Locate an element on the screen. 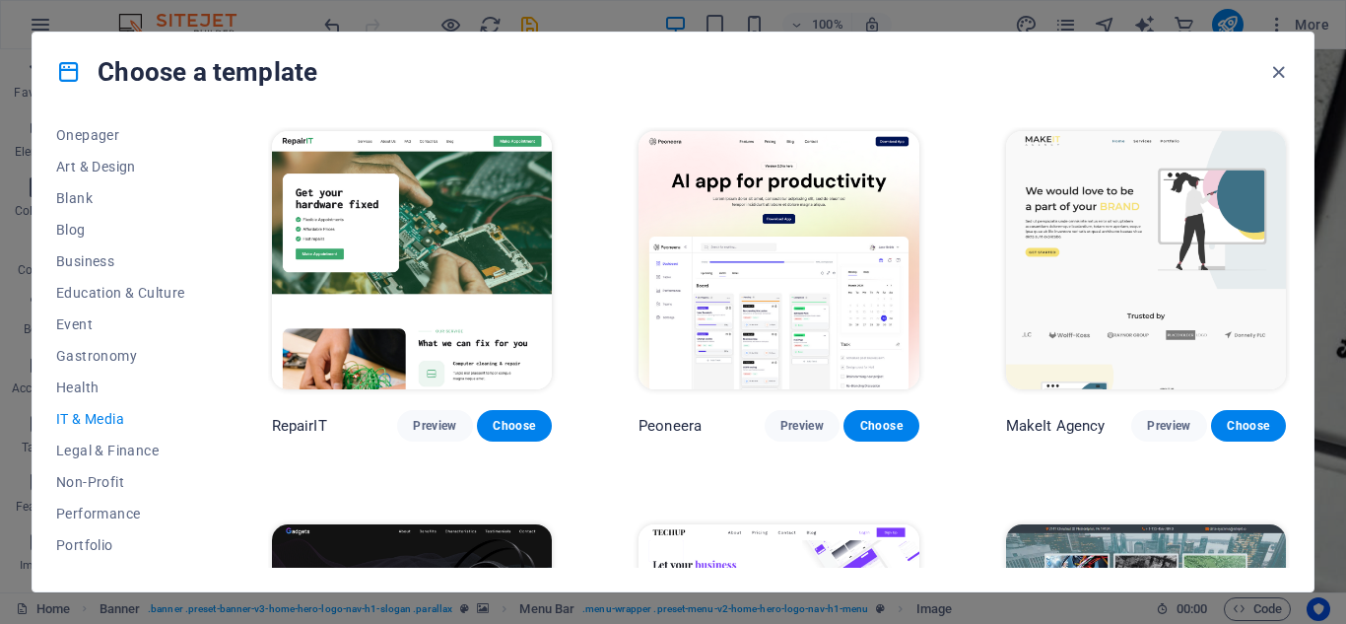  button: IT & Media is located at coordinates (120, 419).